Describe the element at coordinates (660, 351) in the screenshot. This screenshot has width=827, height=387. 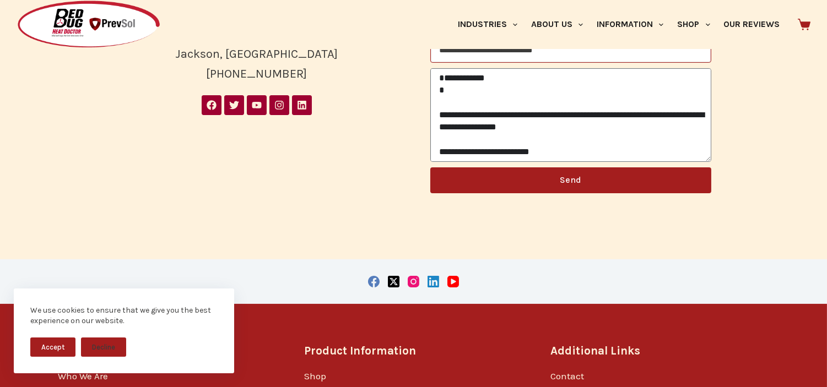
I see `h3: Additional Links` at that location.